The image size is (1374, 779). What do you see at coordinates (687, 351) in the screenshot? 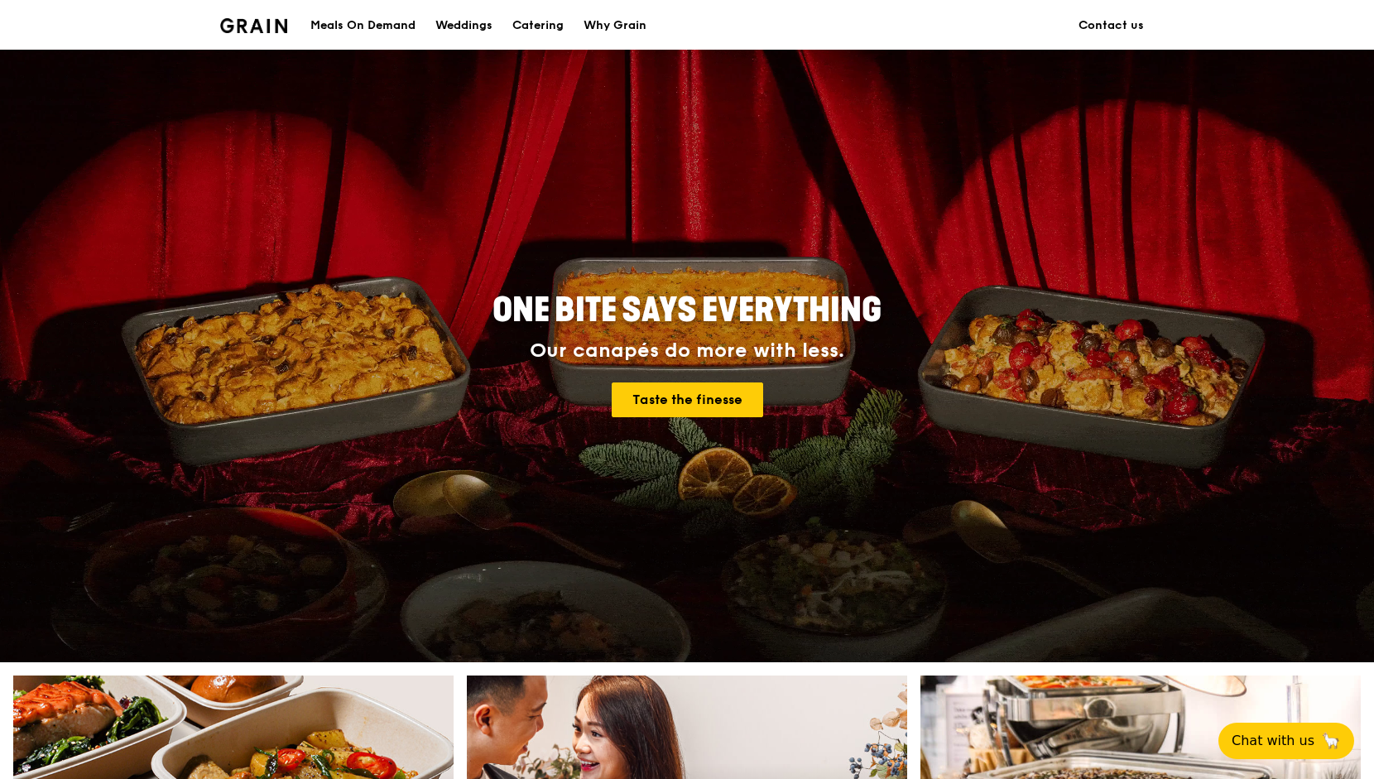
I see `div: Our canapés do more with less.` at bounding box center [687, 351].